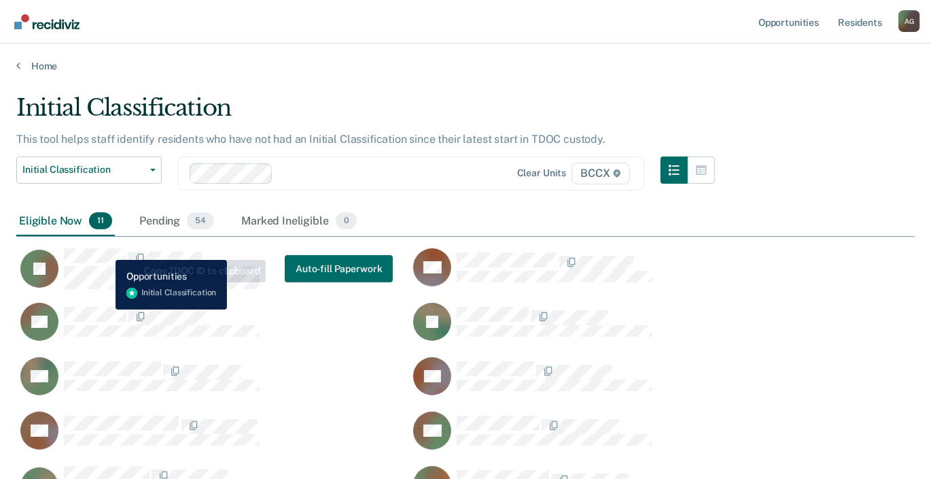 The width and height of the screenshot is (931, 479). I want to click on span: BCCX, so click(600, 173).